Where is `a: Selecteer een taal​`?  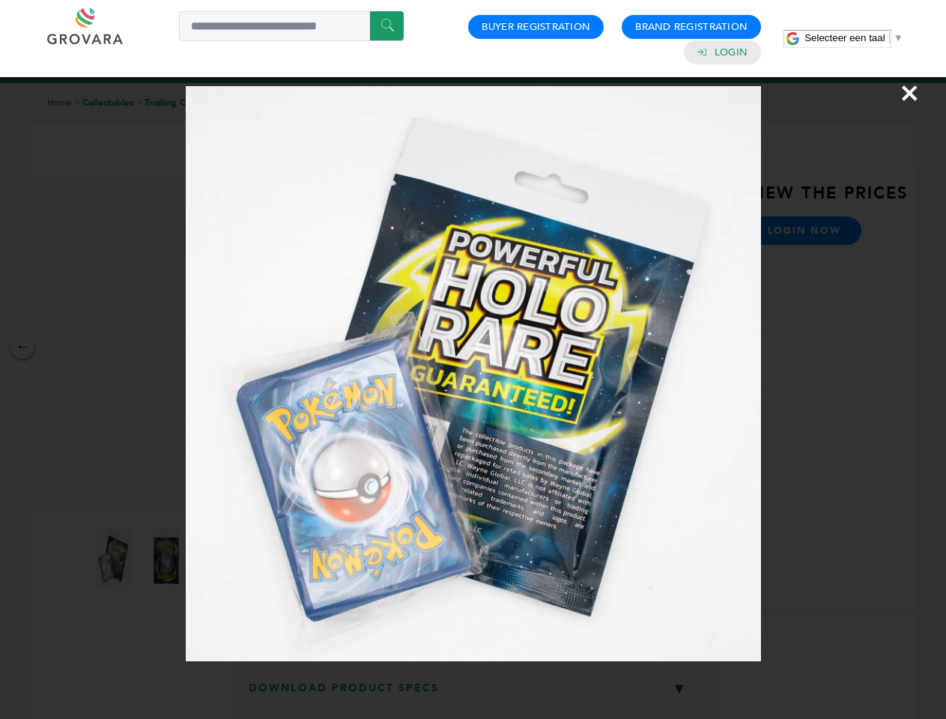 a: Selecteer een taal​ is located at coordinates (854, 37).